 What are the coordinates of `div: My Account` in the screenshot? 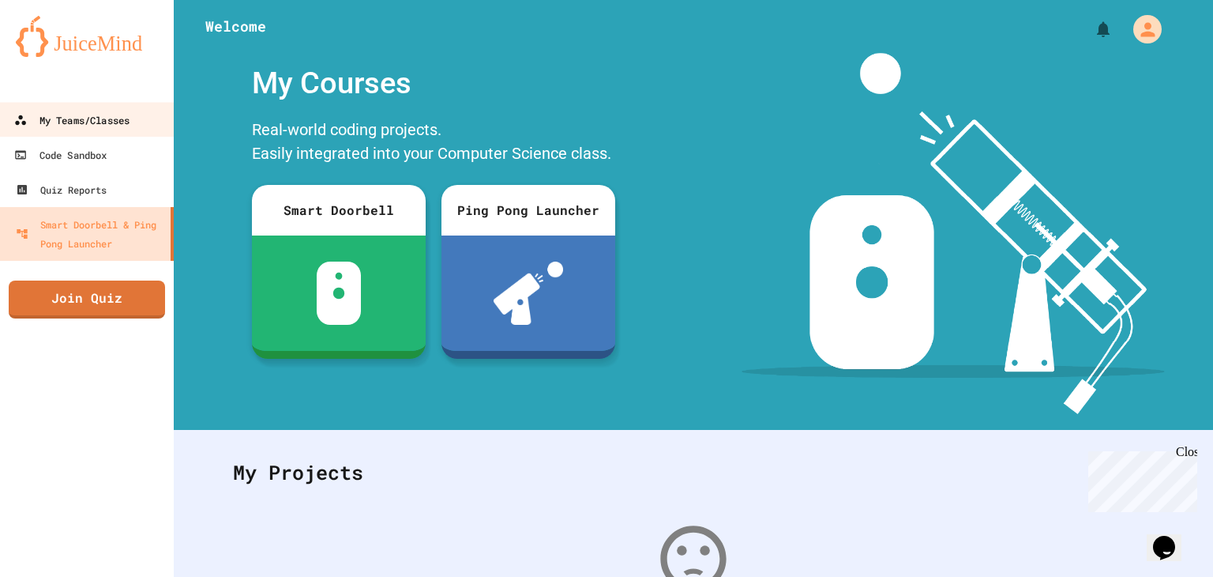 It's located at (1142, 29).